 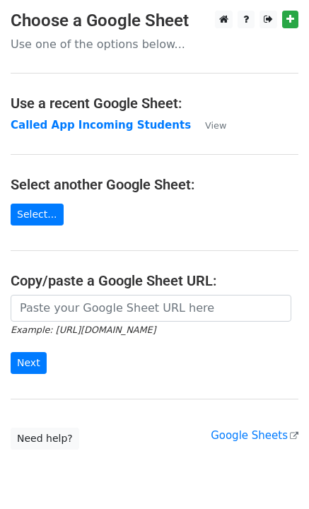 What do you see at coordinates (154, 103) in the screenshot?
I see `h4: Use a recent Google Sheet:` at bounding box center [154, 103].